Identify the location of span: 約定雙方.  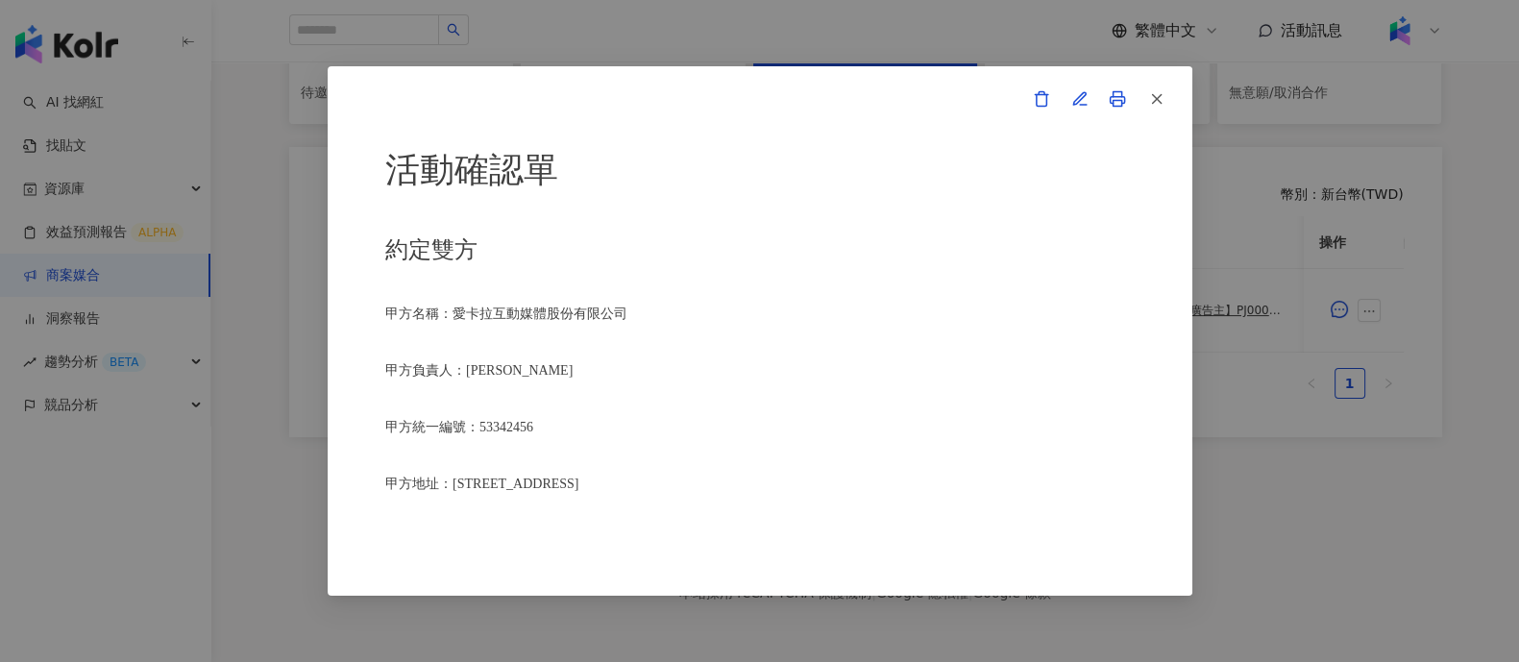
(431, 249).